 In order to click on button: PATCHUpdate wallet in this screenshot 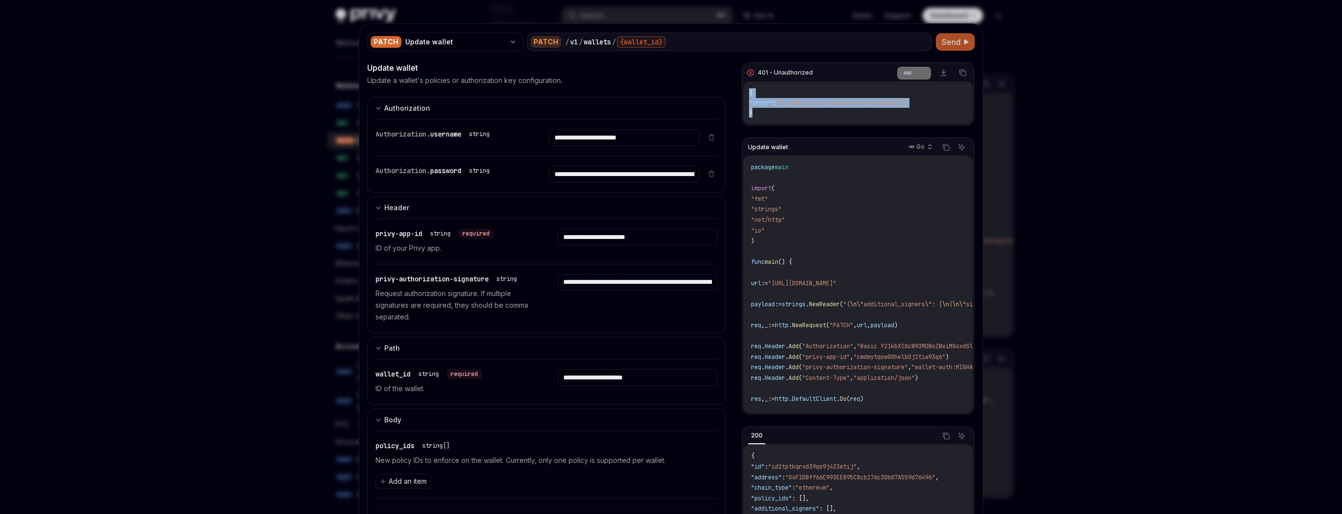, I will do `click(445, 42)`.